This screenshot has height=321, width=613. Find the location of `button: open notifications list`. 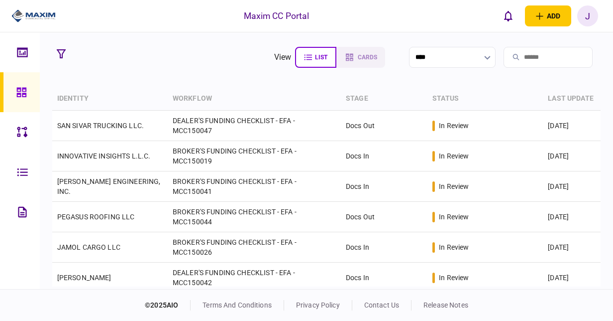

button: open notifications list is located at coordinates (509, 16).